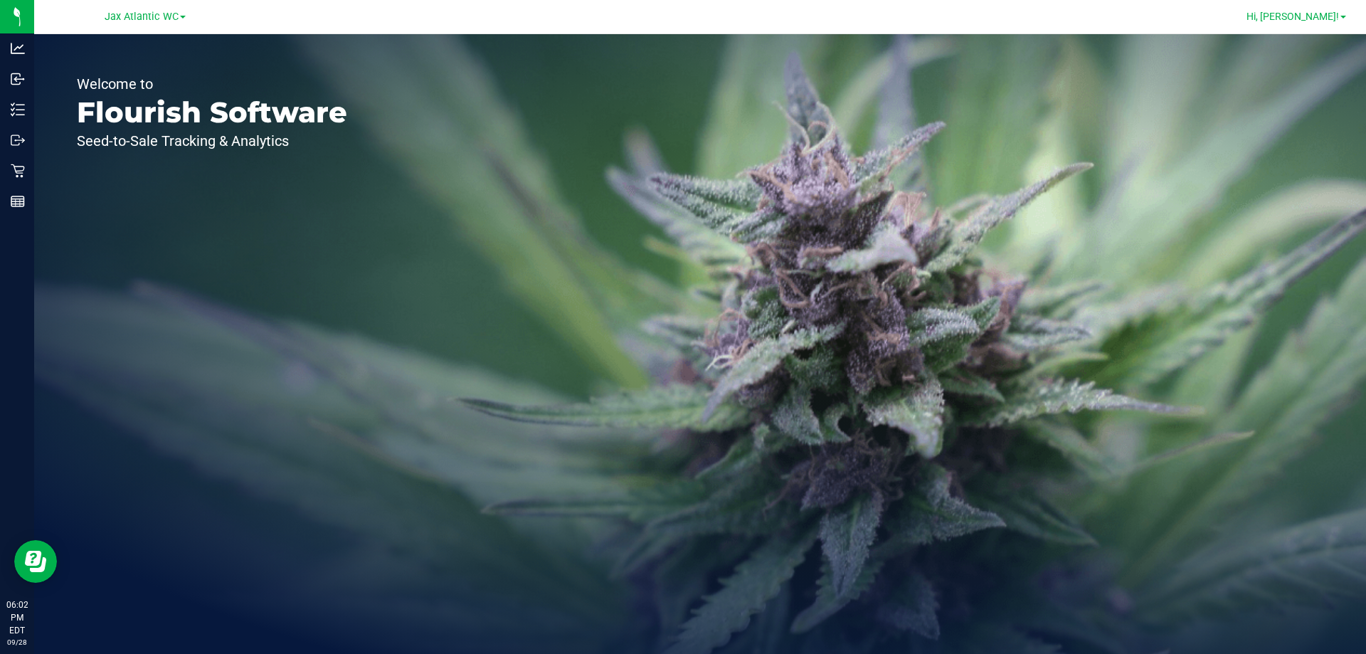 The height and width of the screenshot is (654, 1366). Describe the element at coordinates (18, 201) in the screenshot. I see `inline-svg: Reports` at that location.